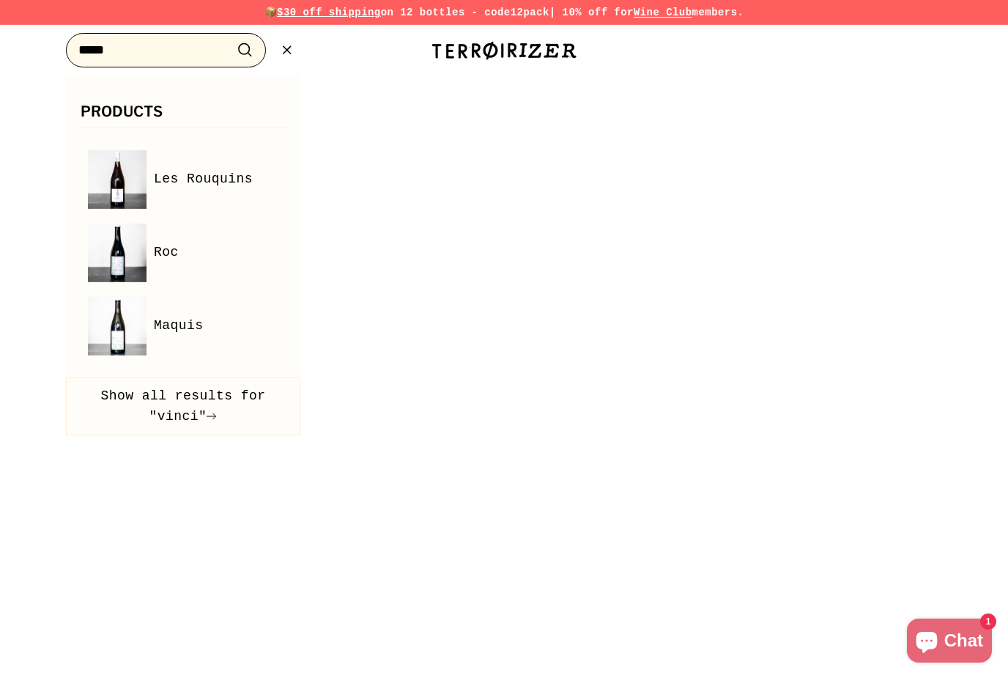 The image size is (1008, 678). What do you see at coordinates (183, 407) in the screenshot?
I see `button: Show all results for "vinci"` at bounding box center [183, 407].